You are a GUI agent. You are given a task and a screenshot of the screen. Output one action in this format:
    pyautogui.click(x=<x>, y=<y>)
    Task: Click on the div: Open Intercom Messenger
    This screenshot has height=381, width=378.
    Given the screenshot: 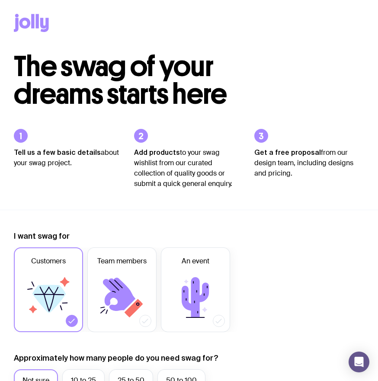 What is the action you would take?
    pyautogui.click(x=359, y=362)
    